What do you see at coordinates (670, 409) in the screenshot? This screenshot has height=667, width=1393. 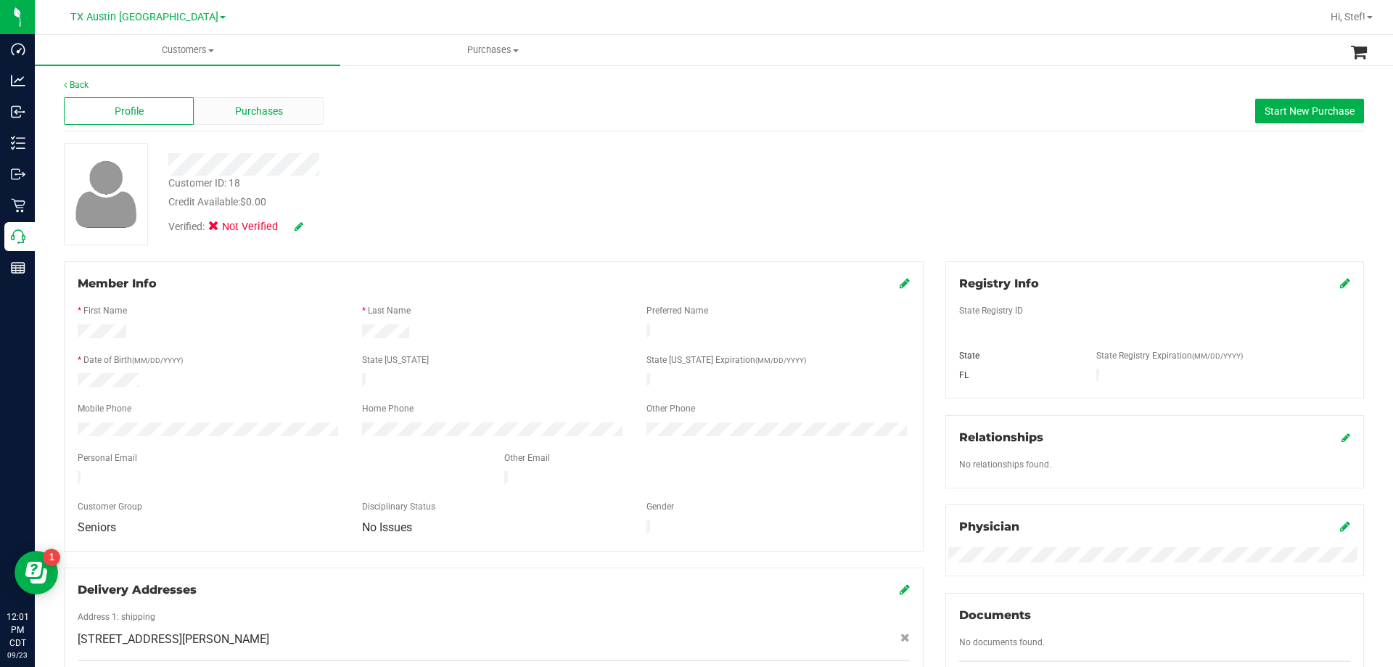 I see `label: Other Phone` at bounding box center [670, 409].